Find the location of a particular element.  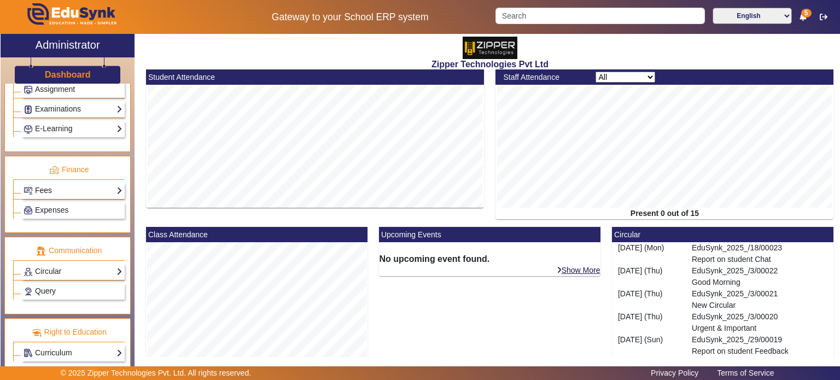

h5: Gateway to your School ERP system is located at coordinates (350, 17).